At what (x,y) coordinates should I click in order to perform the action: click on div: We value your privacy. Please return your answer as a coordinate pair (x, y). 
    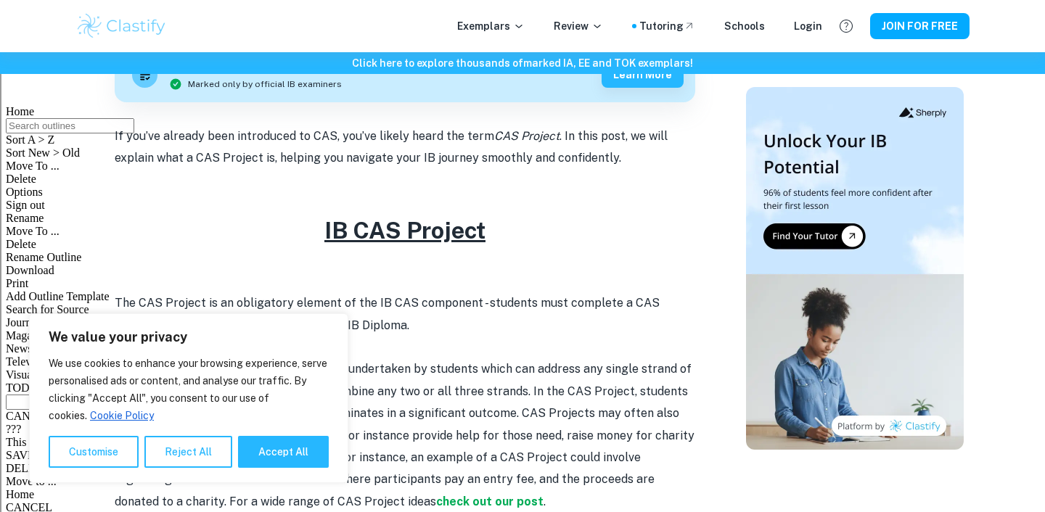
    Looking at the image, I should click on (189, 398).